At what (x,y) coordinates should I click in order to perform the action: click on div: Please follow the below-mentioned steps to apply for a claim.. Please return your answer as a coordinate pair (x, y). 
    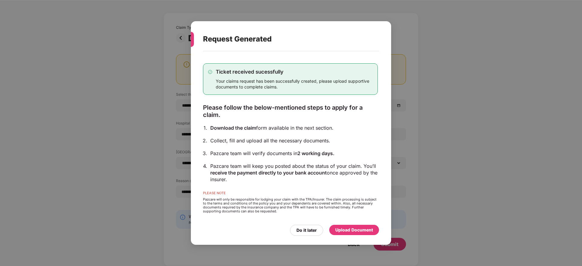
    Looking at the image, I should click on (290, 111).